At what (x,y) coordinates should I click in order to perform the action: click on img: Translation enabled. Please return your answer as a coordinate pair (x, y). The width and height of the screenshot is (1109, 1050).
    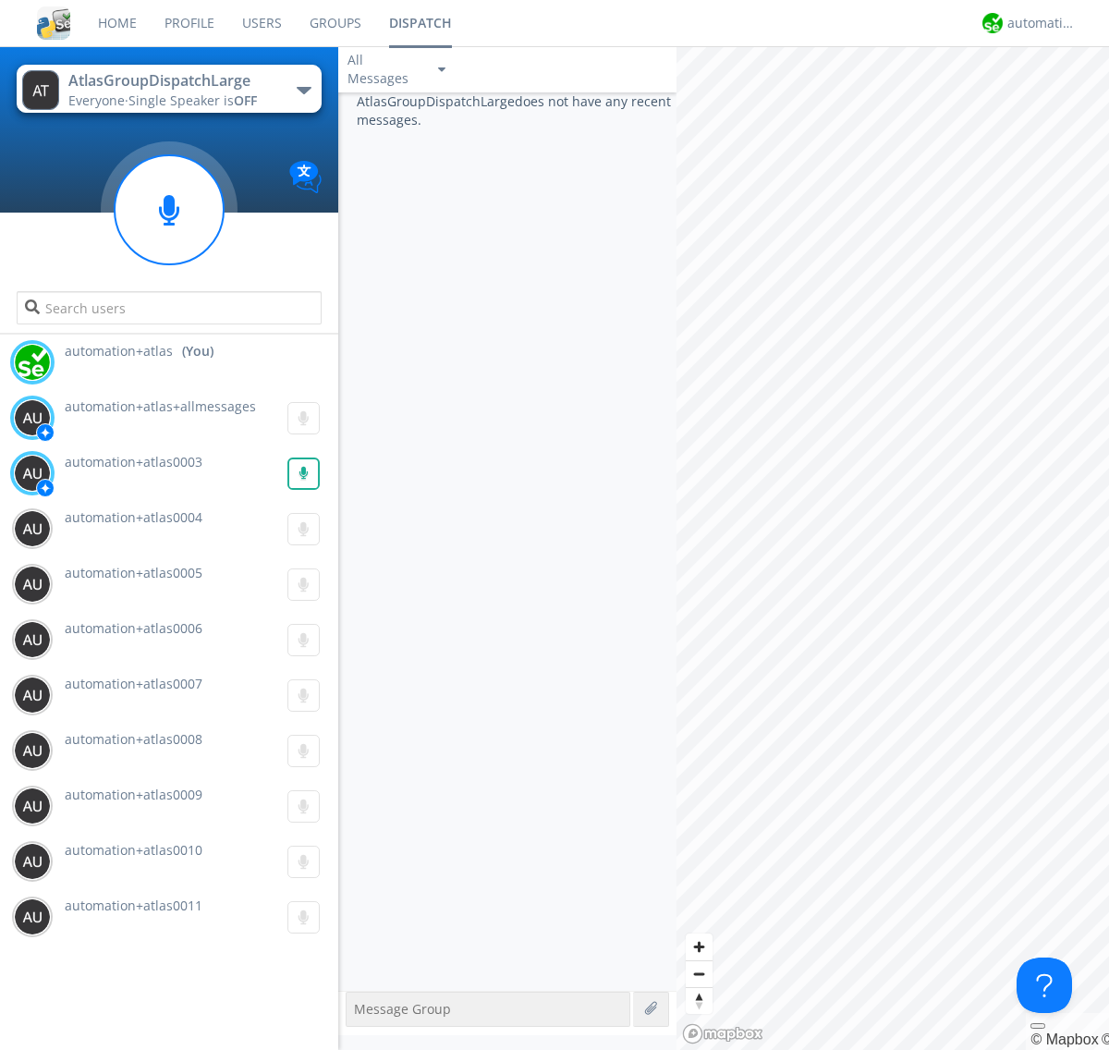
    Looking at the image, I should click on (305, 177).